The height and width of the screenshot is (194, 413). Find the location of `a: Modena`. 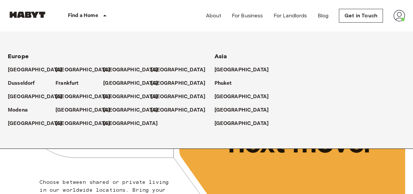

a: Modena is located at coordinates (21, 110).